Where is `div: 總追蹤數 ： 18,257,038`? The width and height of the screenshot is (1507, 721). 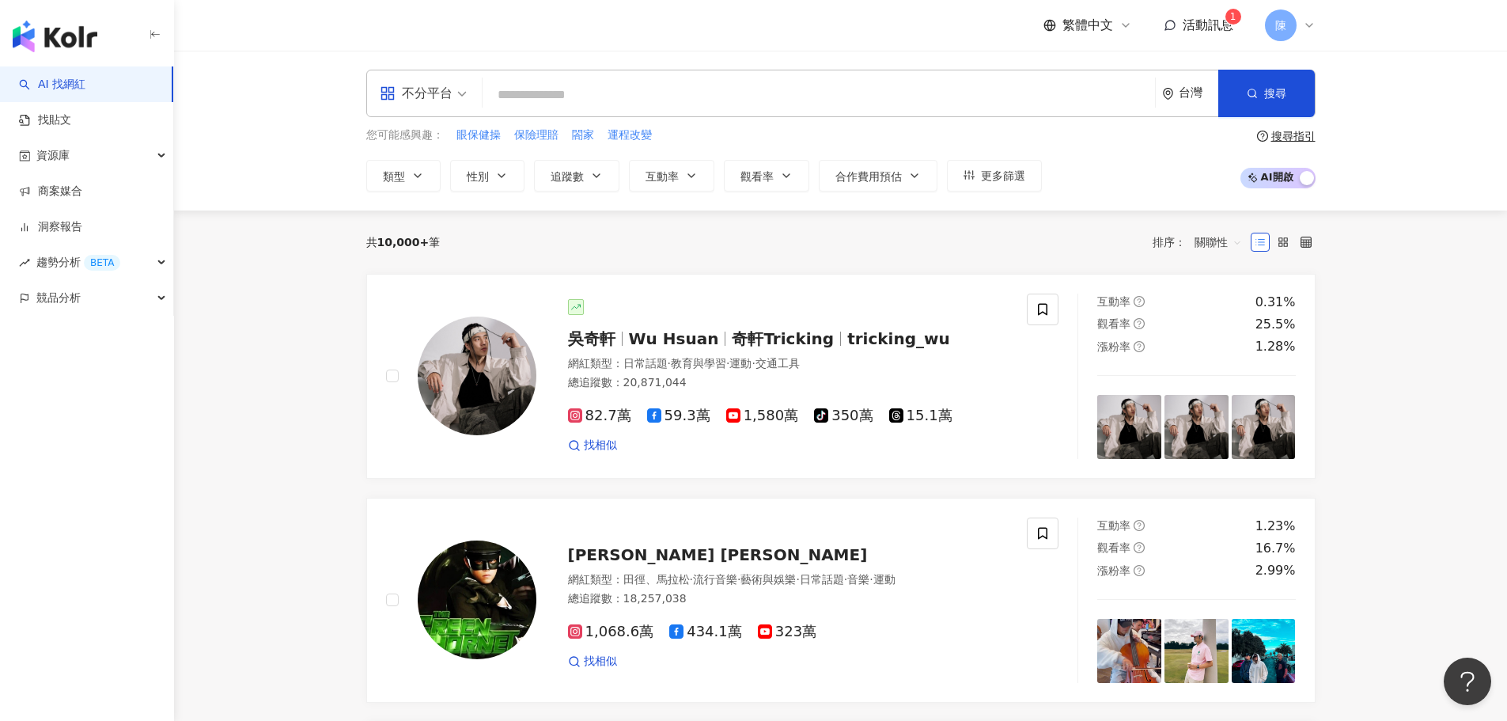
div: 總追蹤數 ： 18,257,038 is located at coordinates (788, 599).